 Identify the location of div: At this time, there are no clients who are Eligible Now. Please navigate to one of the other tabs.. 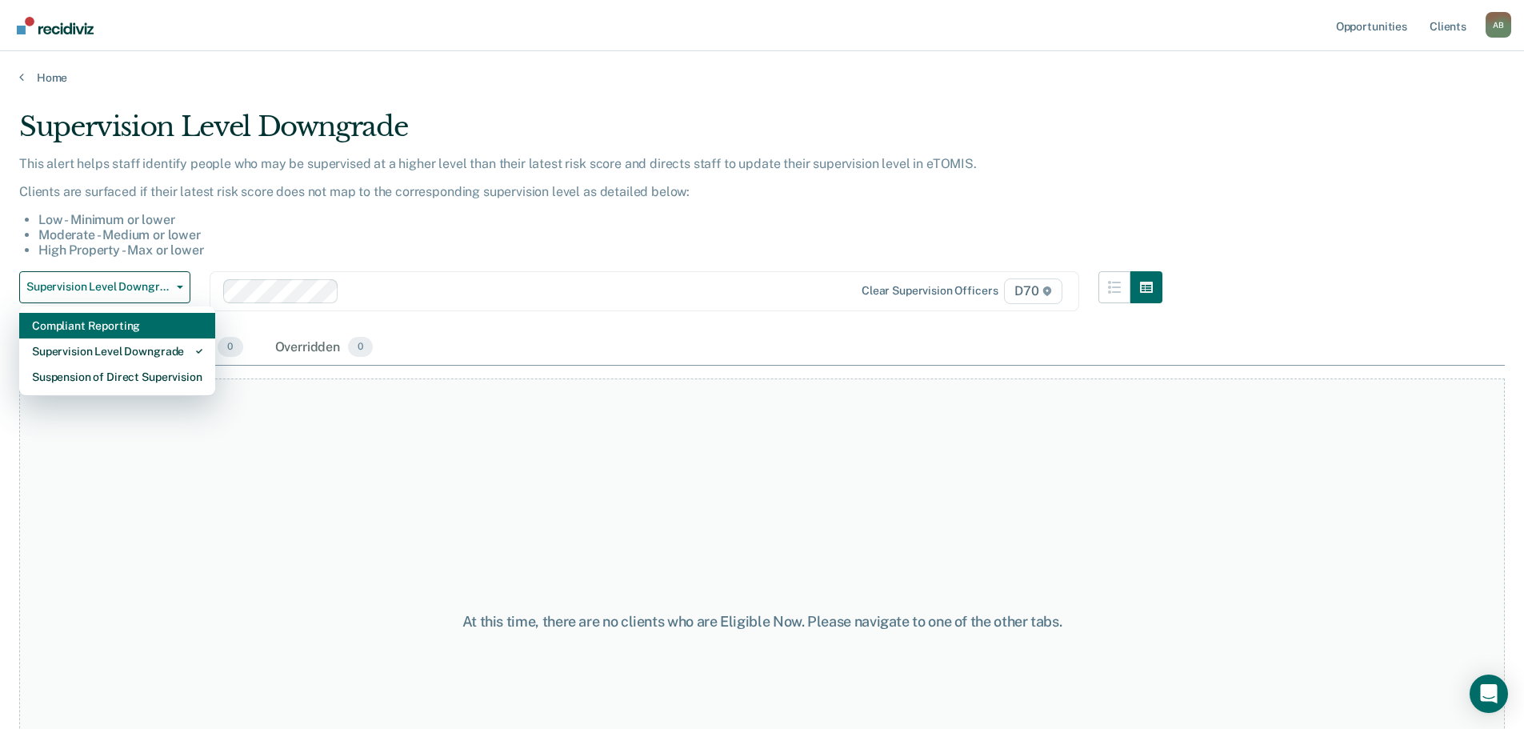
(762, 622).